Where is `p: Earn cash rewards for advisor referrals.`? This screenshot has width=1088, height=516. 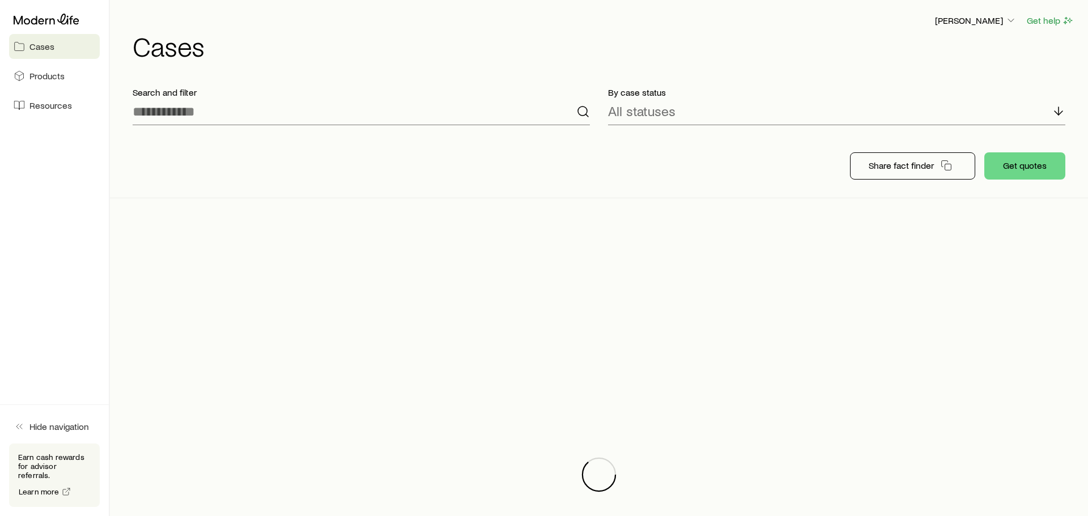 p: Earn cash rewards for advisor referrals. is located at coordinates (54, 466).